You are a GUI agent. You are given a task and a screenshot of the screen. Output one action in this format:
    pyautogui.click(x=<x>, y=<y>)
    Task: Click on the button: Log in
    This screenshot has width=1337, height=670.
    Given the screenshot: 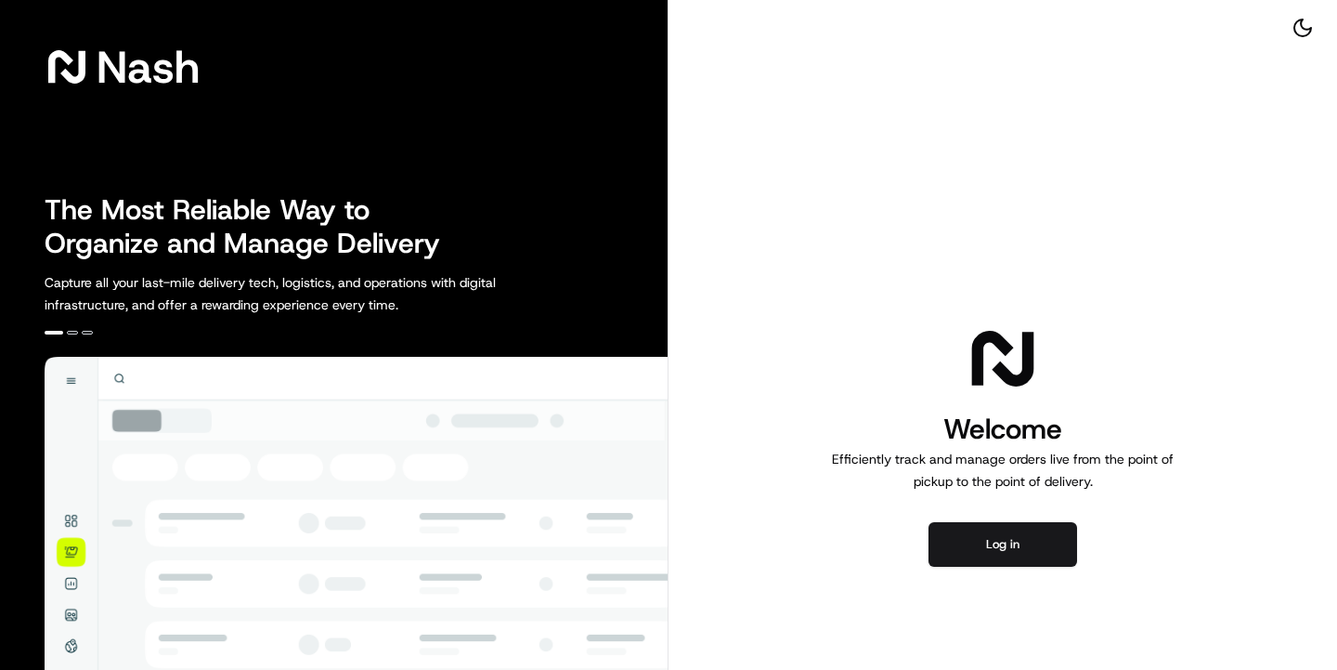 What is the action you would take?
    pyautogui.click(x=1003, y=544)
    